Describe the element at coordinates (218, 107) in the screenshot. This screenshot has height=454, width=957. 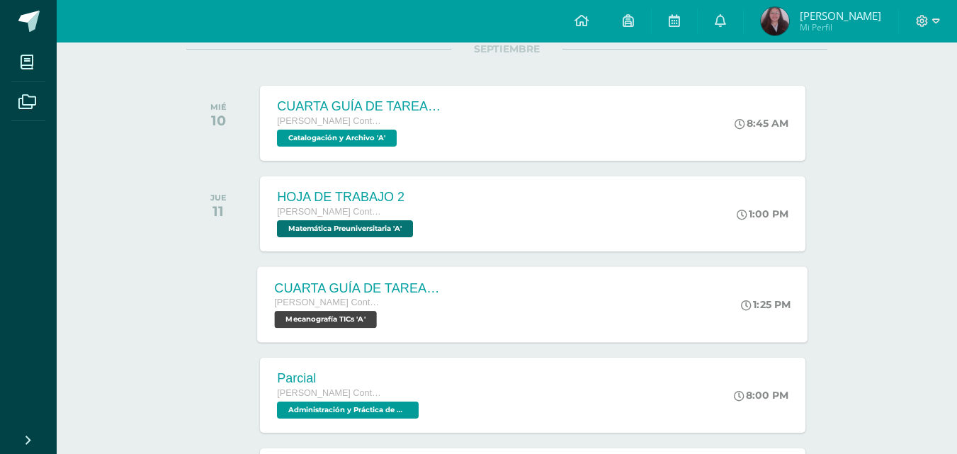
I see `div: MIÉ` at that location.